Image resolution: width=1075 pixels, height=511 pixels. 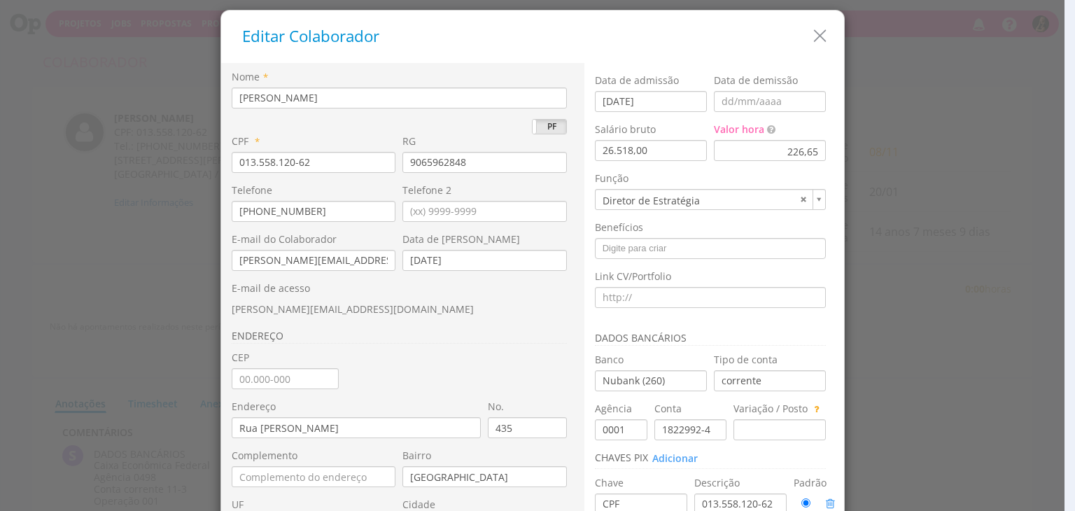 What do you see at coordinates (356, 428) in the screenshot?
I see `input: Digite o logradouro do cliente (Rua, Avenida, Alameda)` at bounding box center [356, 428].